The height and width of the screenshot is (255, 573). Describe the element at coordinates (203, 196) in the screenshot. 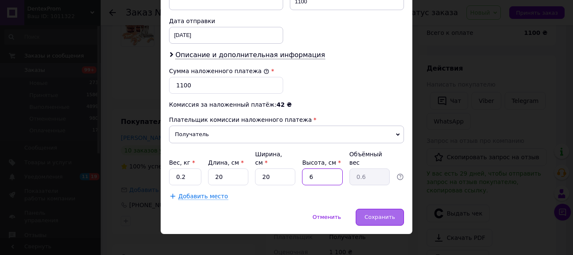

I see `span: Добавить место` at that location.